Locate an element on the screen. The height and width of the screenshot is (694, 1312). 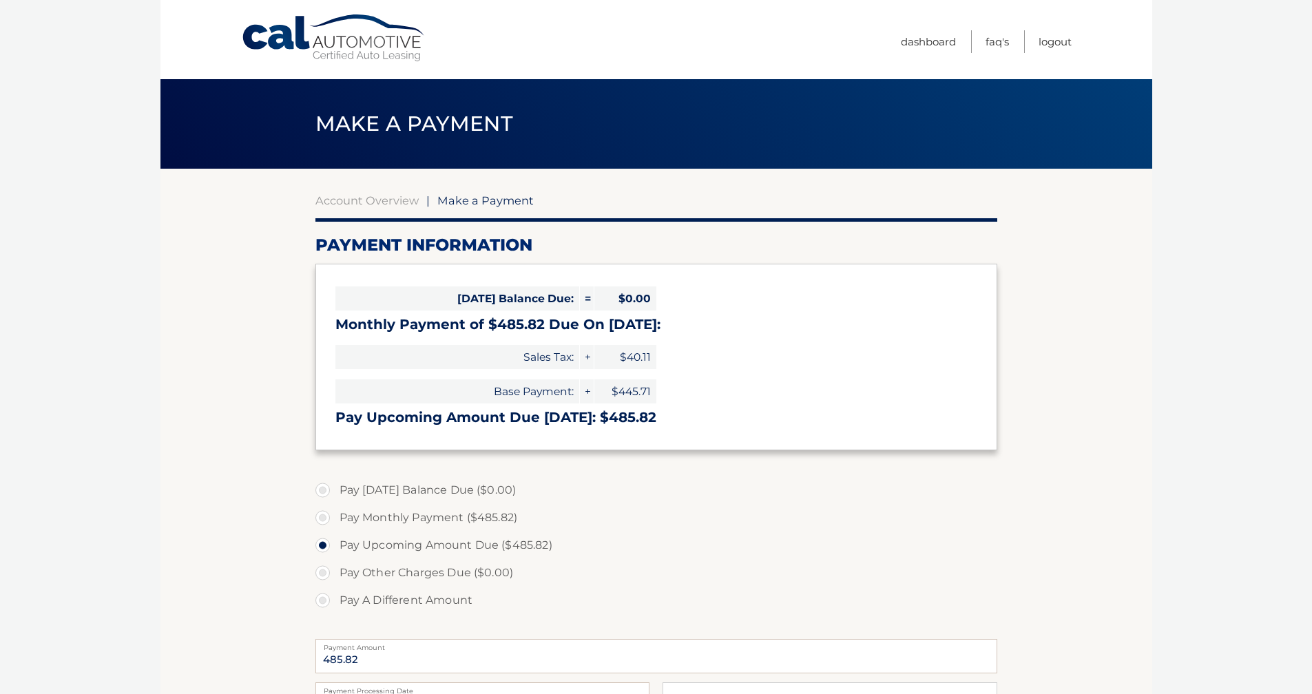
span: Sales Tax: is located at coordinates (457, 357).